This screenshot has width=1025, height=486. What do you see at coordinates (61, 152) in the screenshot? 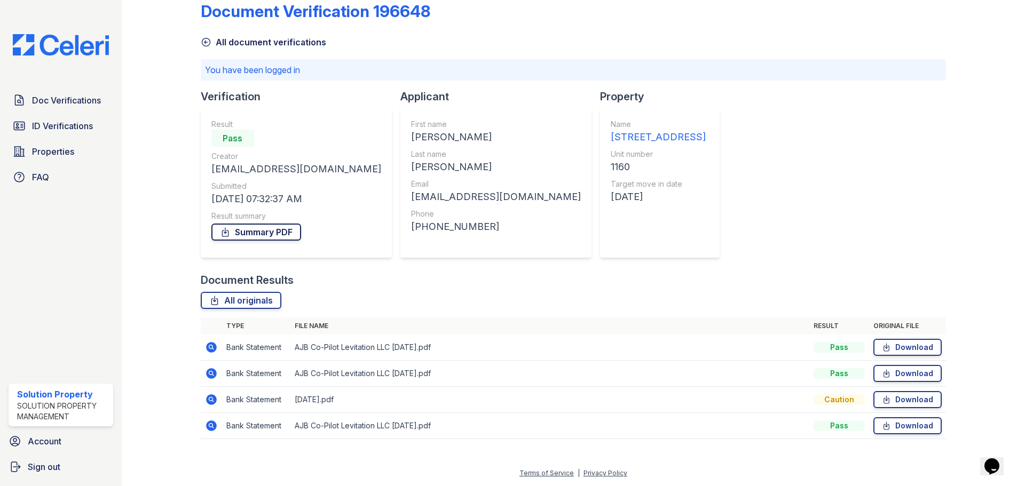
I see `a: Properties` at bounding box center [61, 152].